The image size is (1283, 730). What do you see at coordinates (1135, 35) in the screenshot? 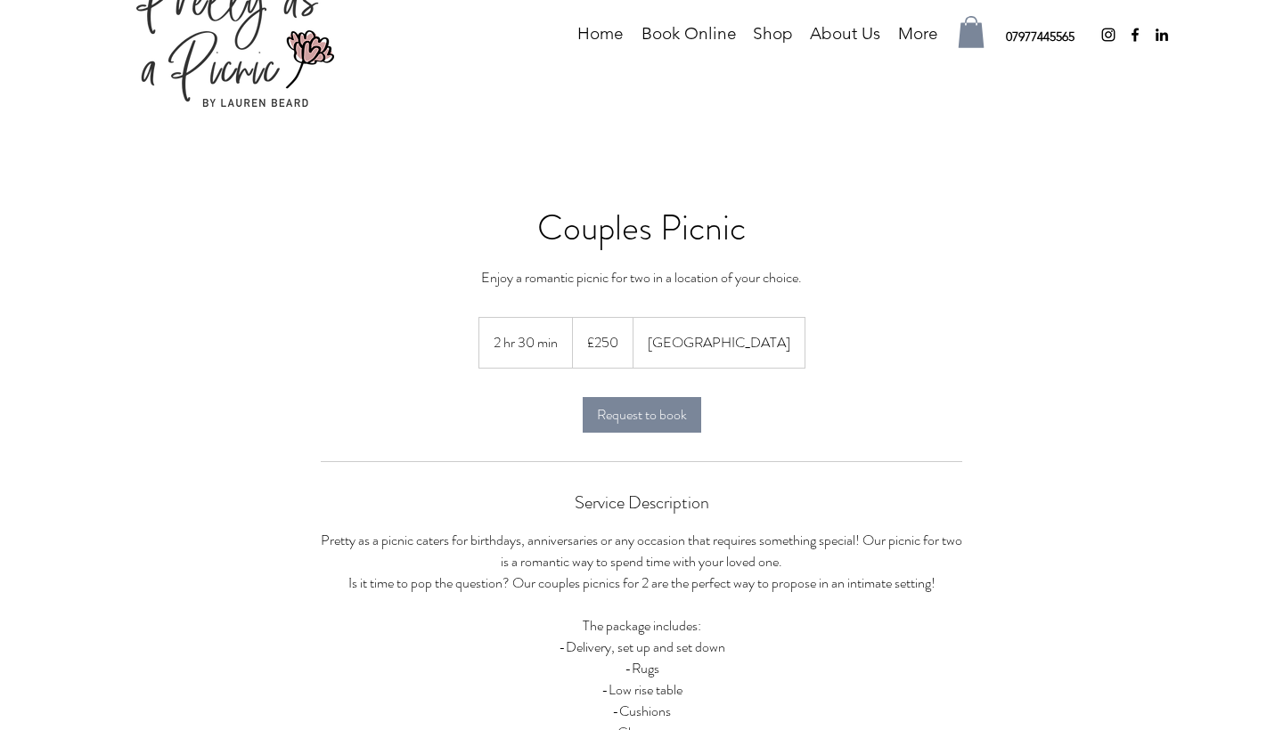
I see `img: Facebook` at bounding box center [1135, 35].